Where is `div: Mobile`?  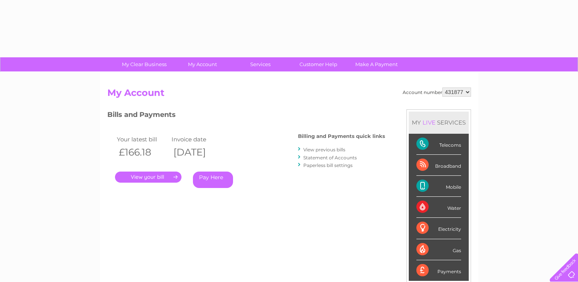 div: Mobile is located at coordinates (439, 186).